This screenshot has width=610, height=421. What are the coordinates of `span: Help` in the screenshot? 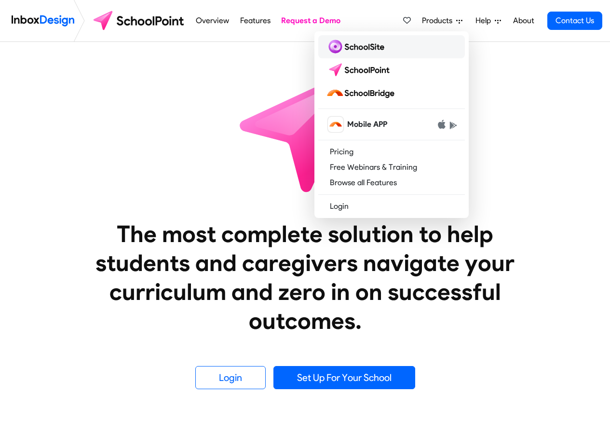 It's located at (485, 21).